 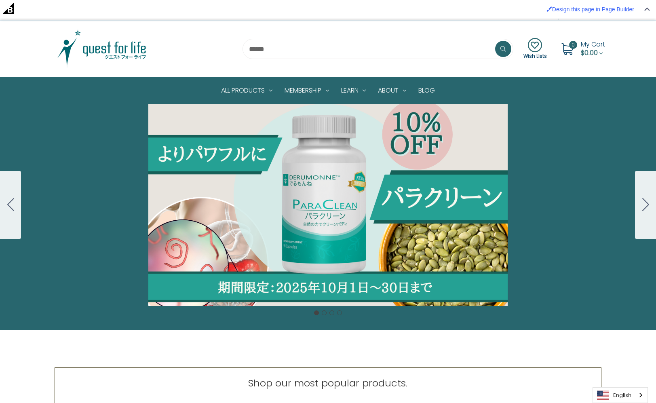 I want to click on a: Cart with 0 items, so click(x=593, y=48).